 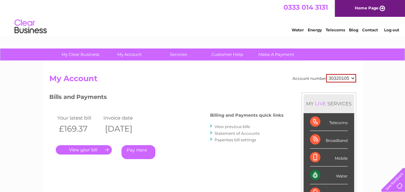 I want to click on a: Contact, so click(x=370, y=30).